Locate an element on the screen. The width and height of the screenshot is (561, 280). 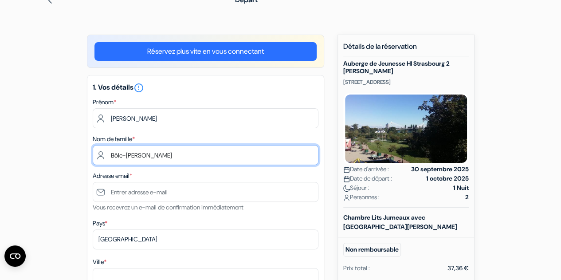
small: Vous recevrez un e-mail de confirmation immédiatement is located at coordinates (168, 207).